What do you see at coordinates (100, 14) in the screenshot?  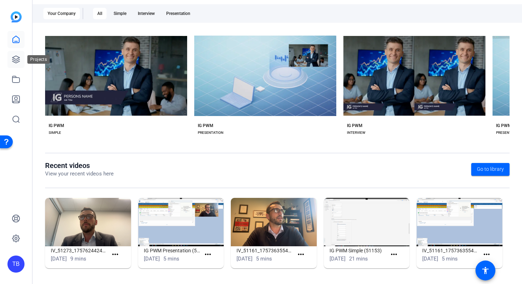 I see `div: All` at bounding box center [100, 14].